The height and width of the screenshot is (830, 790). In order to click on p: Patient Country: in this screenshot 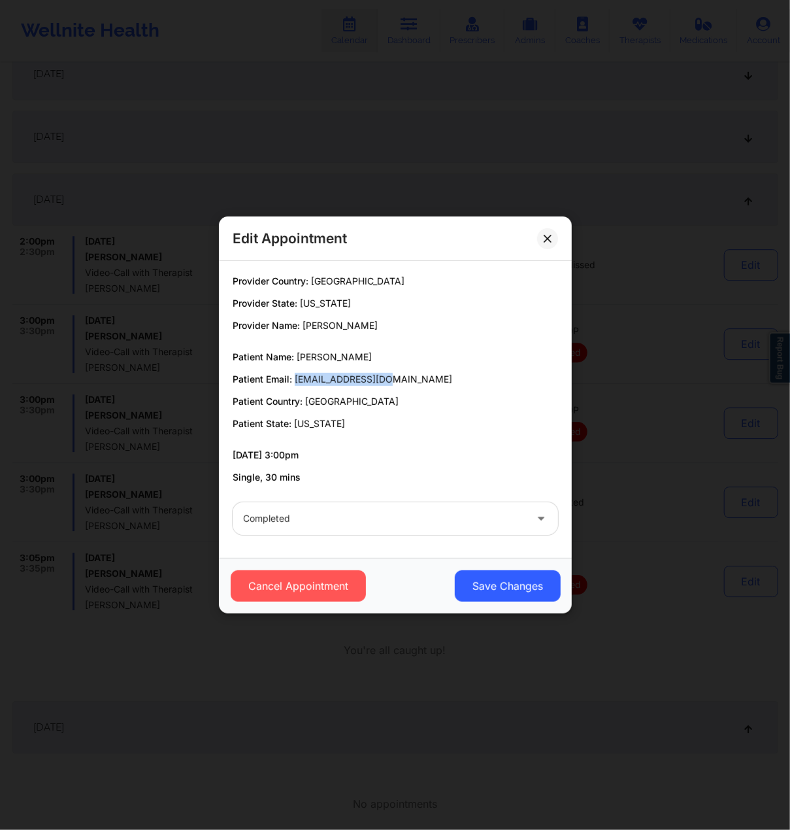, I will do `click(396, 401)`.